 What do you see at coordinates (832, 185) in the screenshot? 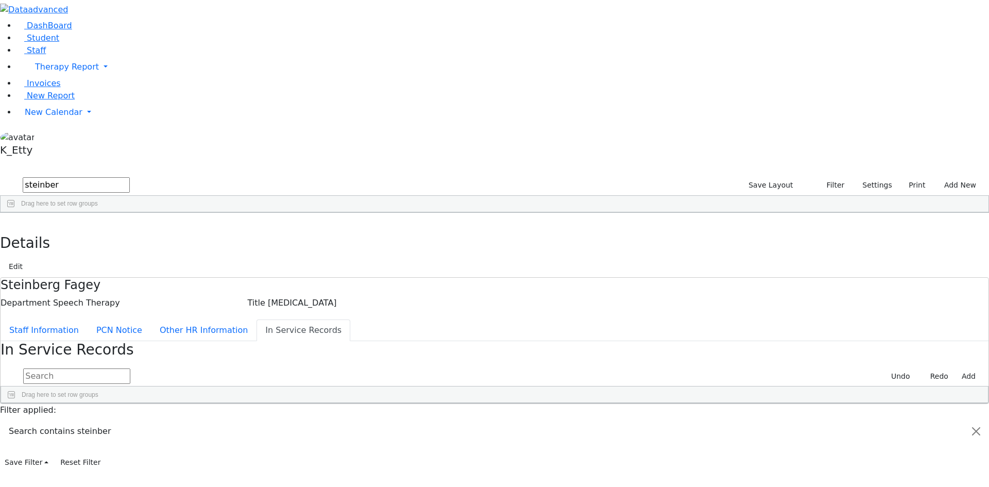
I see `button: Filter` at bounding box center [832, 185].